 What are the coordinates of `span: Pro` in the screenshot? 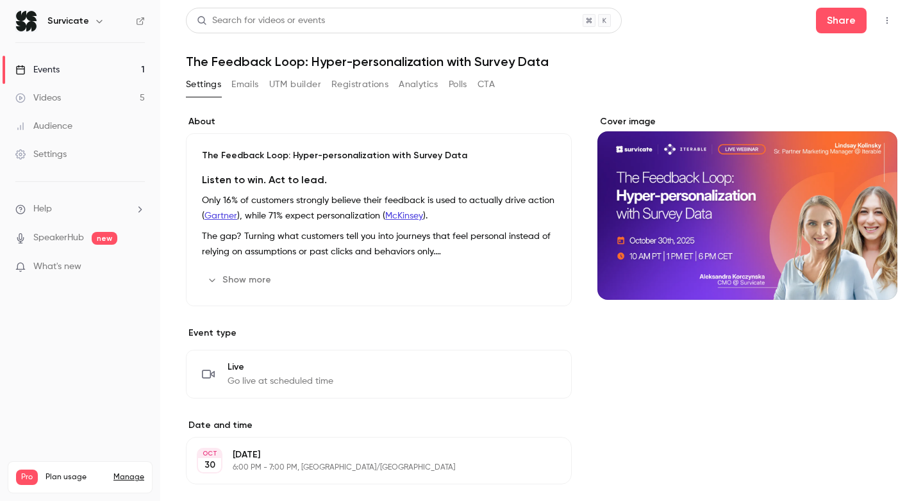 It's located at (27, 477).